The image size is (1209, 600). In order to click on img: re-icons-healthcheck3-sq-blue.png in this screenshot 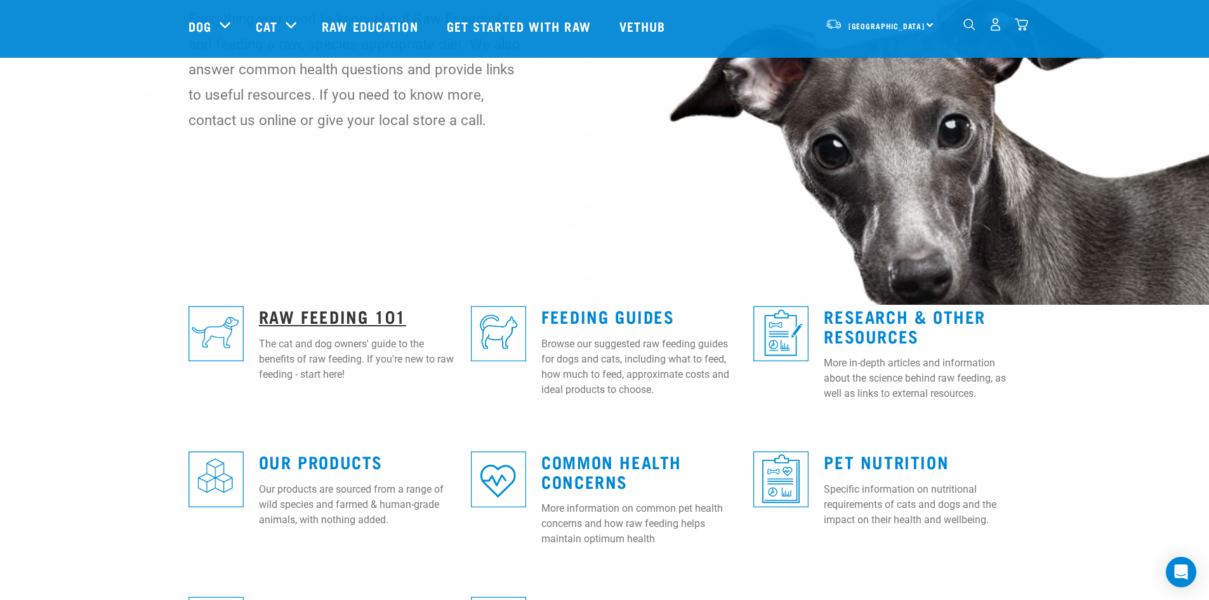, I will do `click(781, 479)`.